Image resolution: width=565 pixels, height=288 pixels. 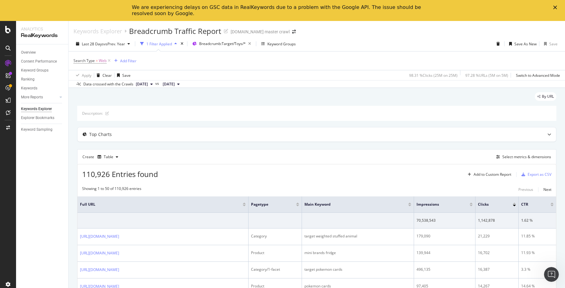 I want to click on div: Create, so click(x=102, y=157).